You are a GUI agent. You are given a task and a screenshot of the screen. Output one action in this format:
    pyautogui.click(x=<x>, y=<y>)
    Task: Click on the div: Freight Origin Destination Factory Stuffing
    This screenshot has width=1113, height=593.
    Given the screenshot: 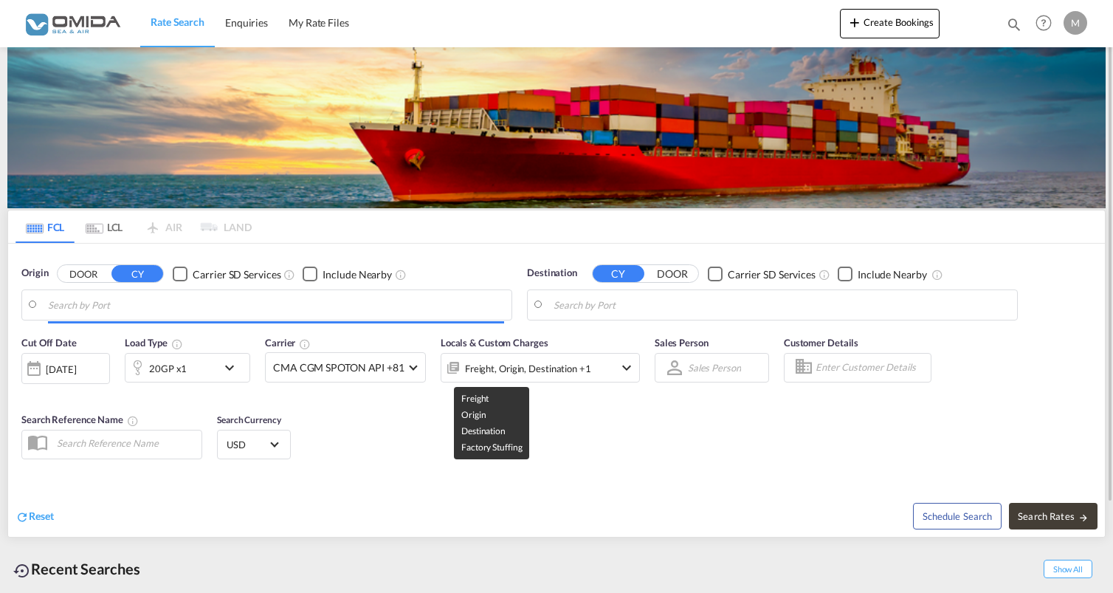 What is the action you would take?
    pyautogui.click(x=528, y=368)
    